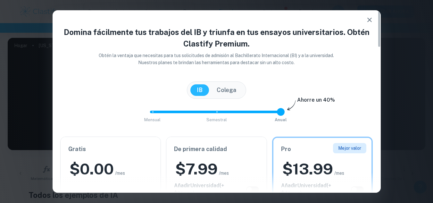  What do you see at coordinates (281, 120) in the screenshot?
I see `font: Anual` at bounding box center [281, 120].